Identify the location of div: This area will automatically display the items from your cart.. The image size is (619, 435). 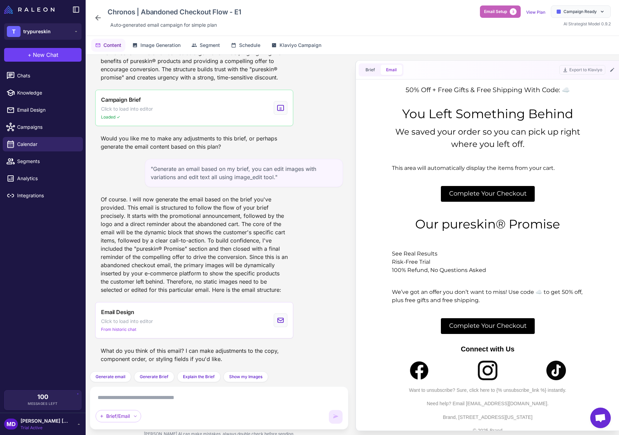
(121, 86).